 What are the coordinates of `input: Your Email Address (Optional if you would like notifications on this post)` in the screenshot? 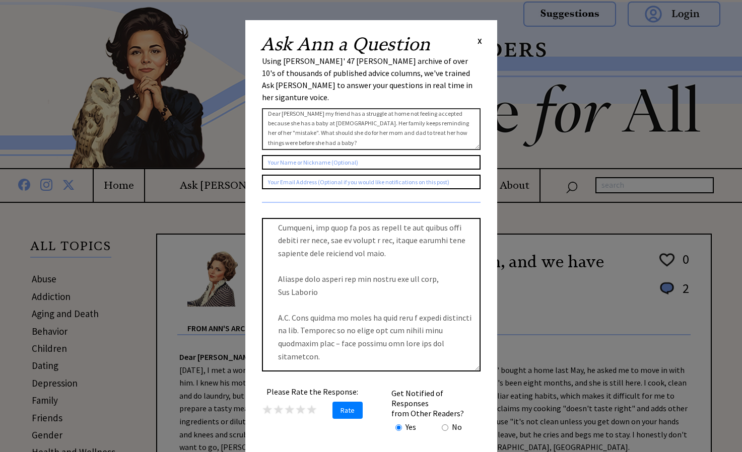 It's located at (371, 182).